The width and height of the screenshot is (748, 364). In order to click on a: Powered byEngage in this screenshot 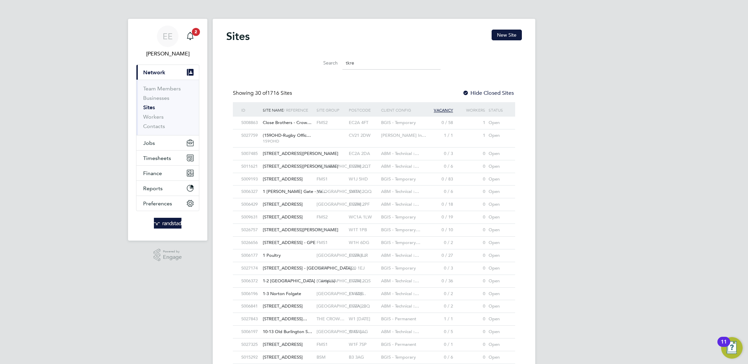, I will do `click(168, 255)`.